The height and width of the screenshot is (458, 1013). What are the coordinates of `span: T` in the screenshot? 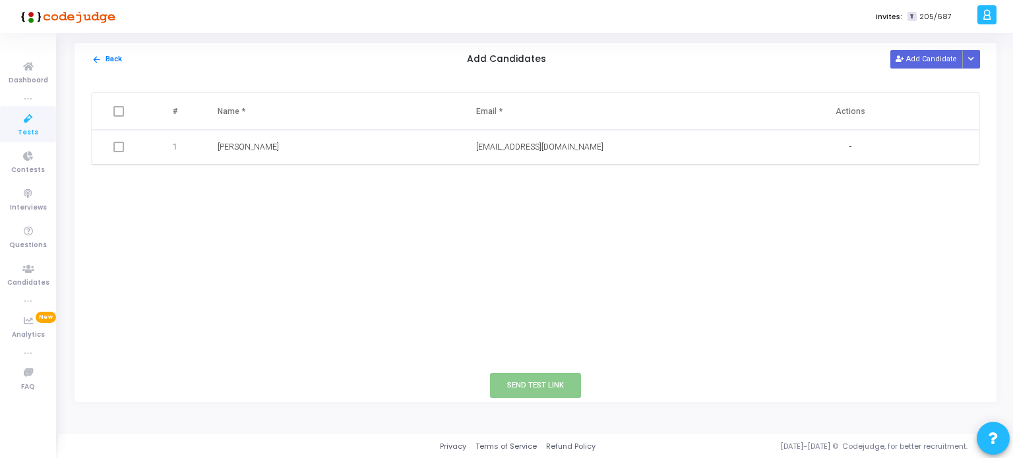 It's located at (912, 16).